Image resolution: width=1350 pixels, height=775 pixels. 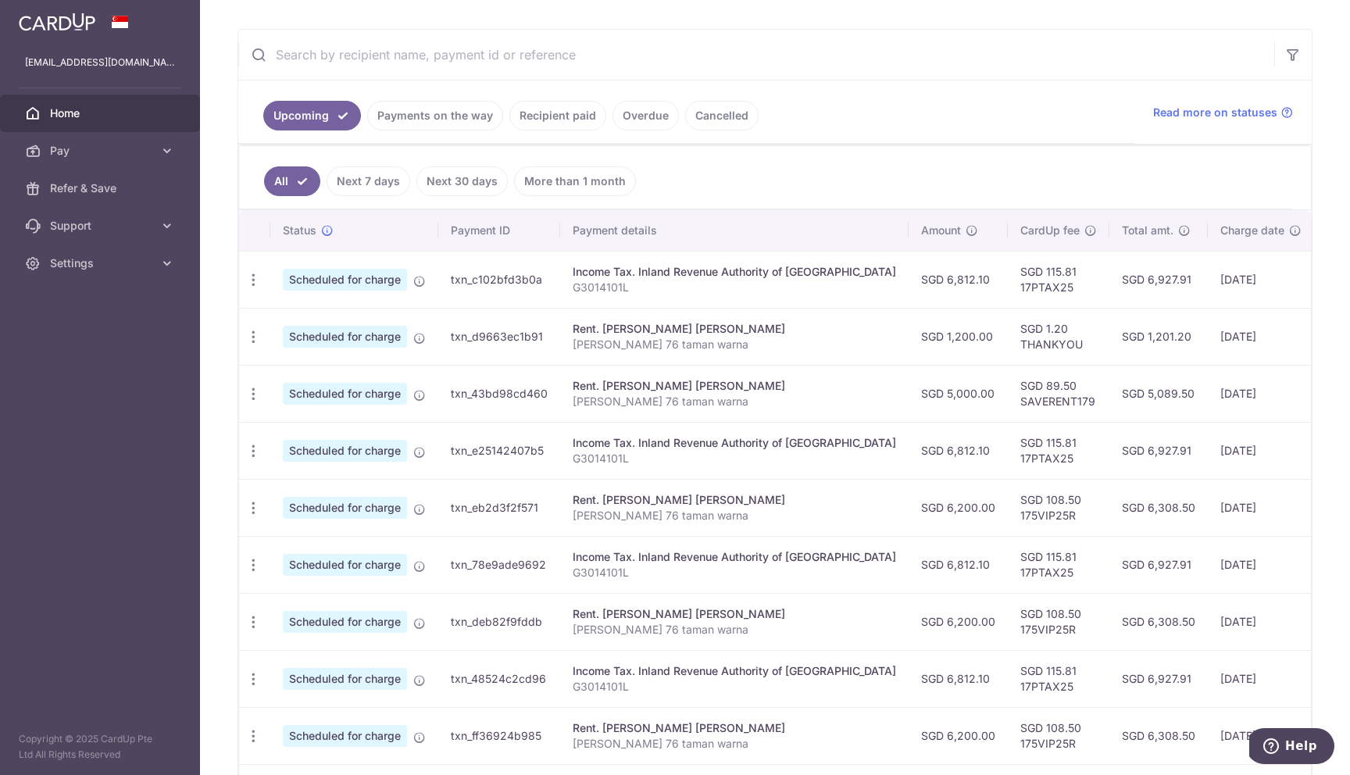 What do you see at coordinates (1159, 336) in the screenshot?
I see `td: SGD 1,201.20` at bounding box center [1159, 336].